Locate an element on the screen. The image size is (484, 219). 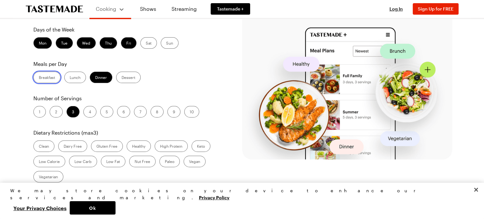
label: 6 is located at coordinates (123, 112).